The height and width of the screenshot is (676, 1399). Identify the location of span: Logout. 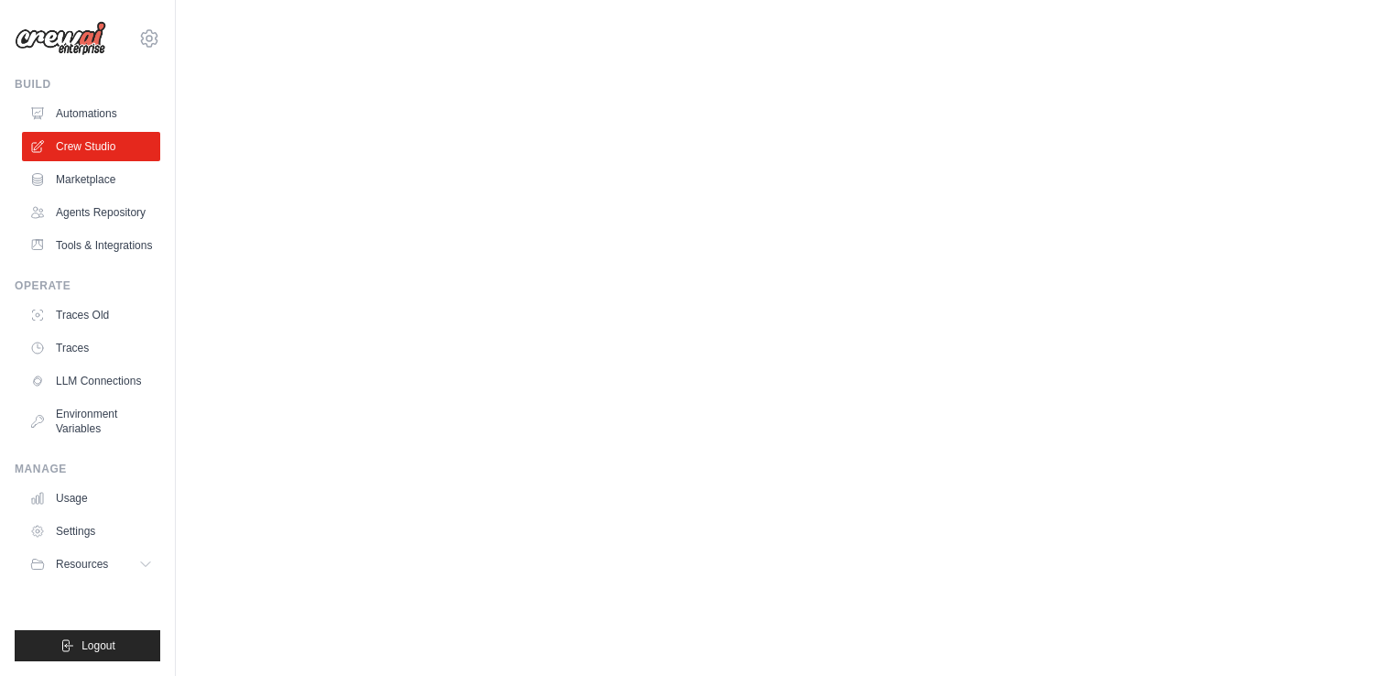
(98, 645).